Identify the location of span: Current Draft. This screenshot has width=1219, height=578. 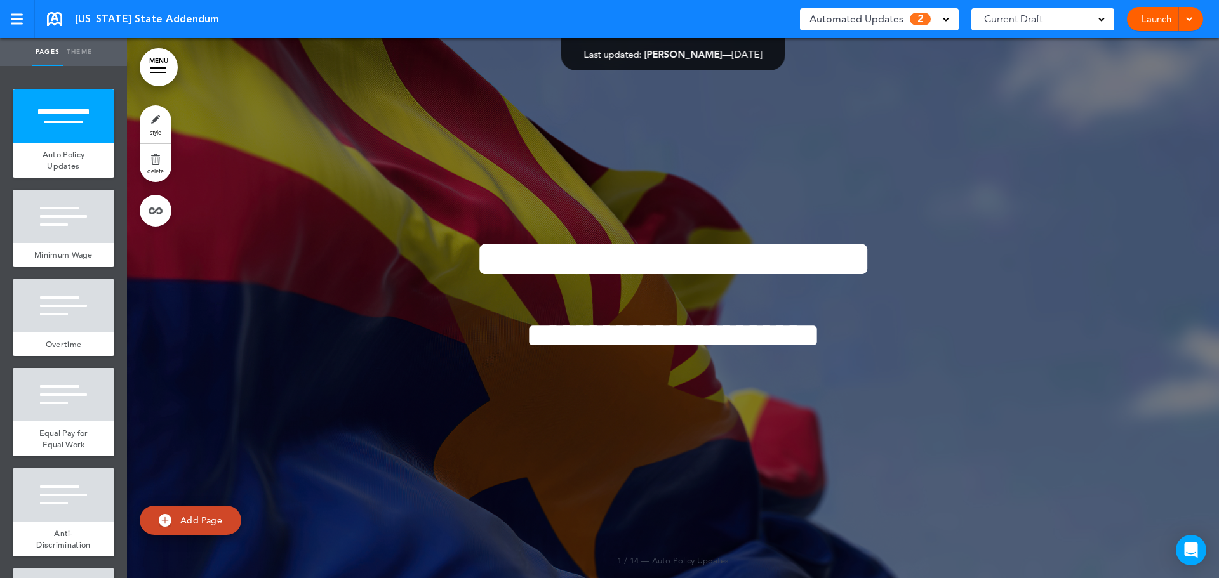
(1013, 19).